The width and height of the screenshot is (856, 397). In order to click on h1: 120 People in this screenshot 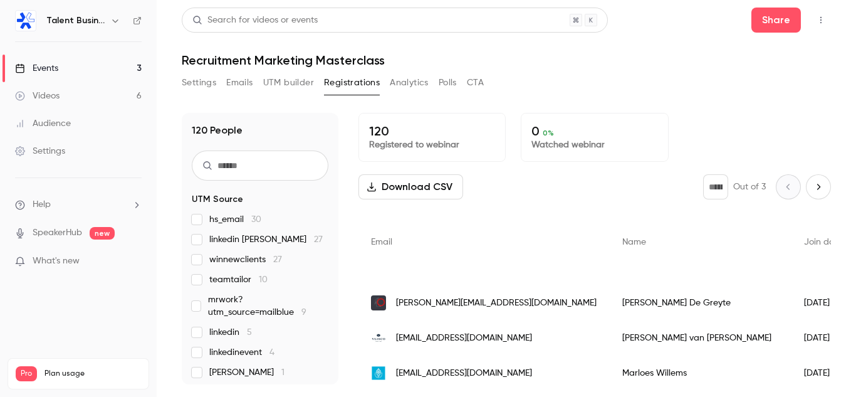, I will do `click(217, 130)`.